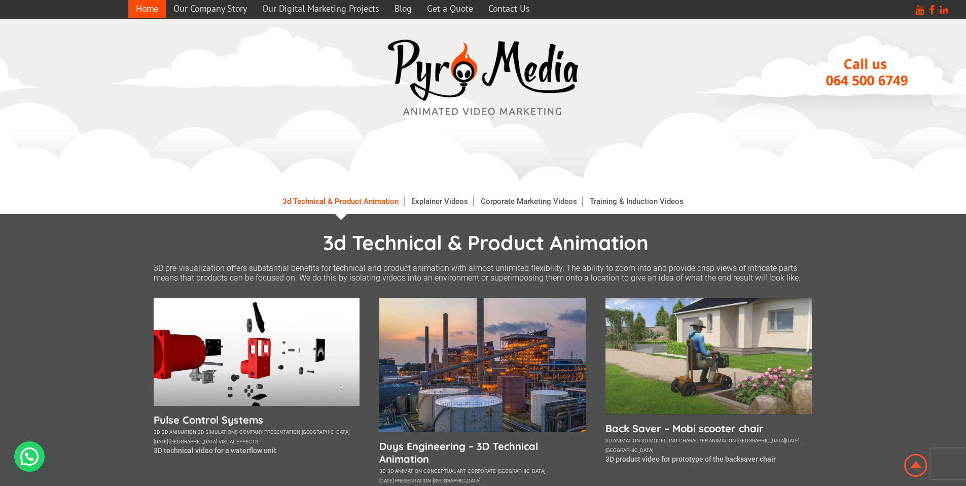 This screenshot has width=966, height=486. I want to click on h5: Back Saver – Mobi scooter chair, so click(709, 428).